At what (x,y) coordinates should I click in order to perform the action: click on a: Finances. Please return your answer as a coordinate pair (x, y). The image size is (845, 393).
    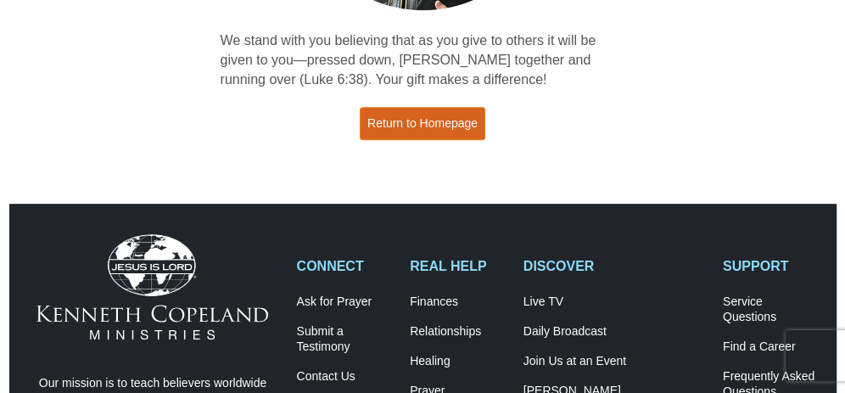
    Looking at the image, I should click on (457, 302).